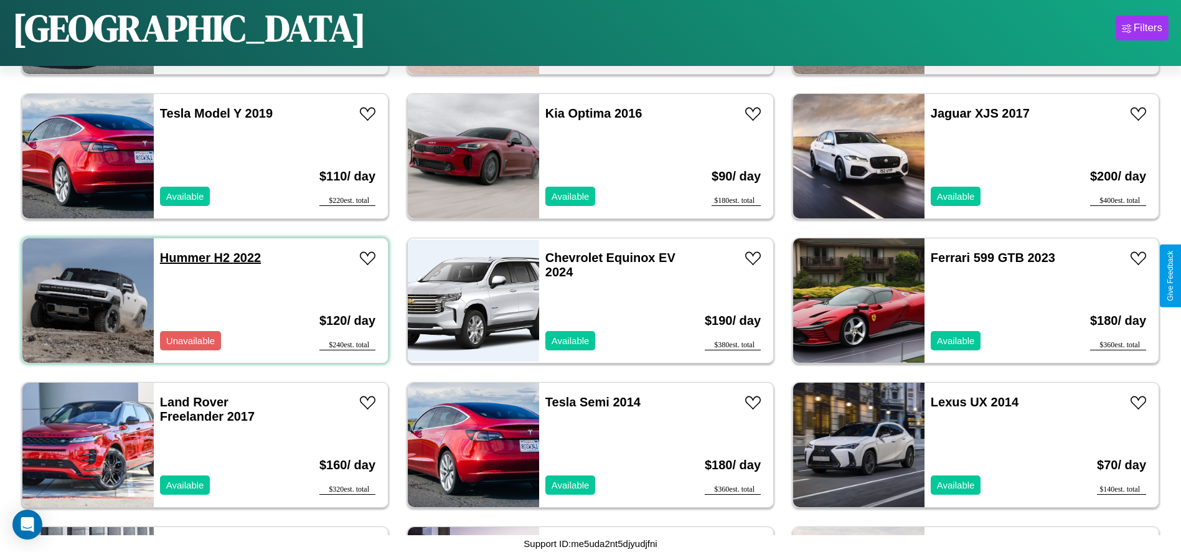 This screenshot has width=1181, height=552. Describe the element at coordinates (348, 321) in the screenshot. I see `h3: $ 120 / day` at that location.